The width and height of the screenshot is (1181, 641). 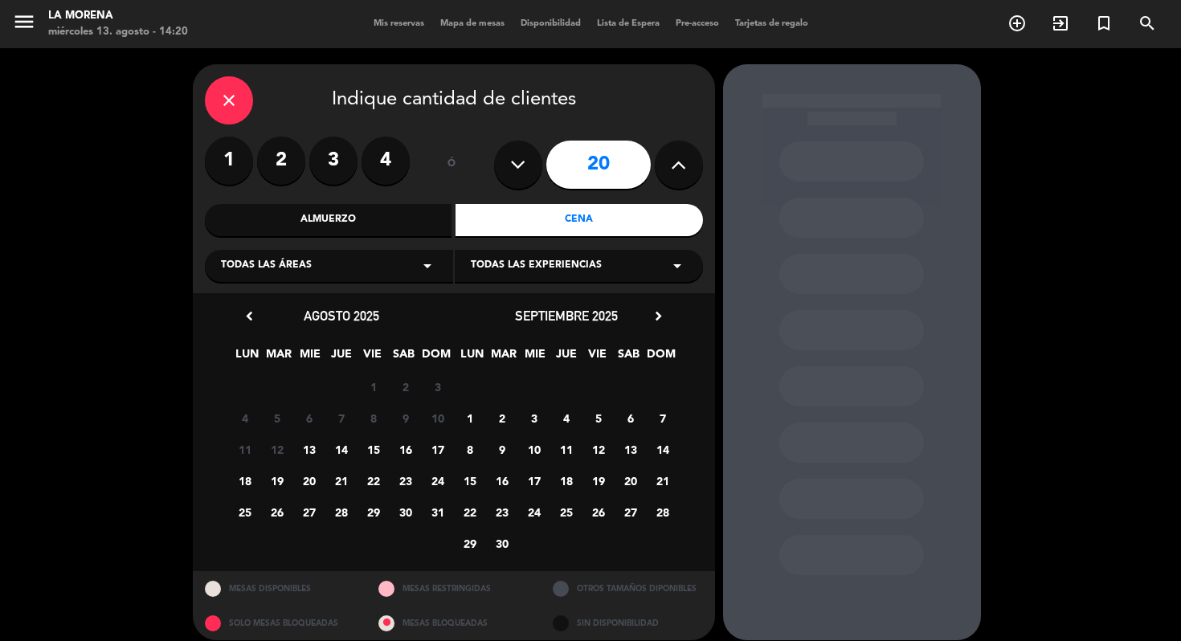 I want to click on i: chevron_right, so click(x=658, y=316).